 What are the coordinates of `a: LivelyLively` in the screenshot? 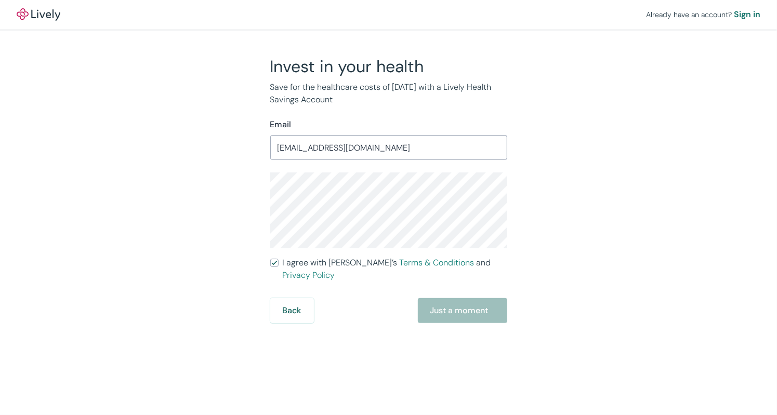 It's located at (38, 15).